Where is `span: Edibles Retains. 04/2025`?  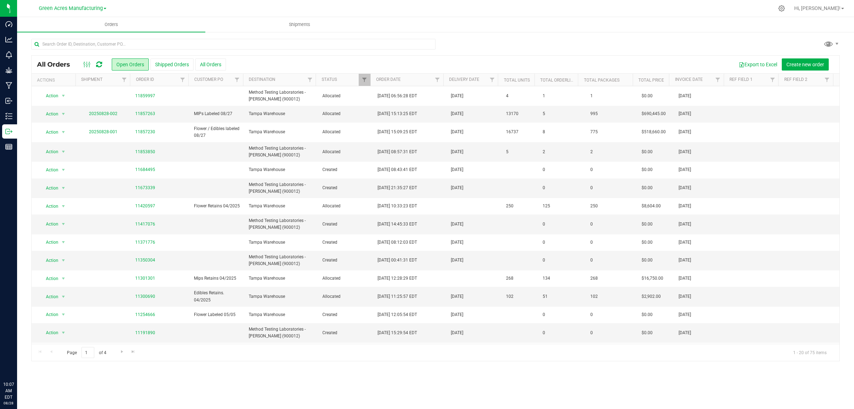 span: Edibles Retains. 04/2025 is located at coordinates (217, 296).